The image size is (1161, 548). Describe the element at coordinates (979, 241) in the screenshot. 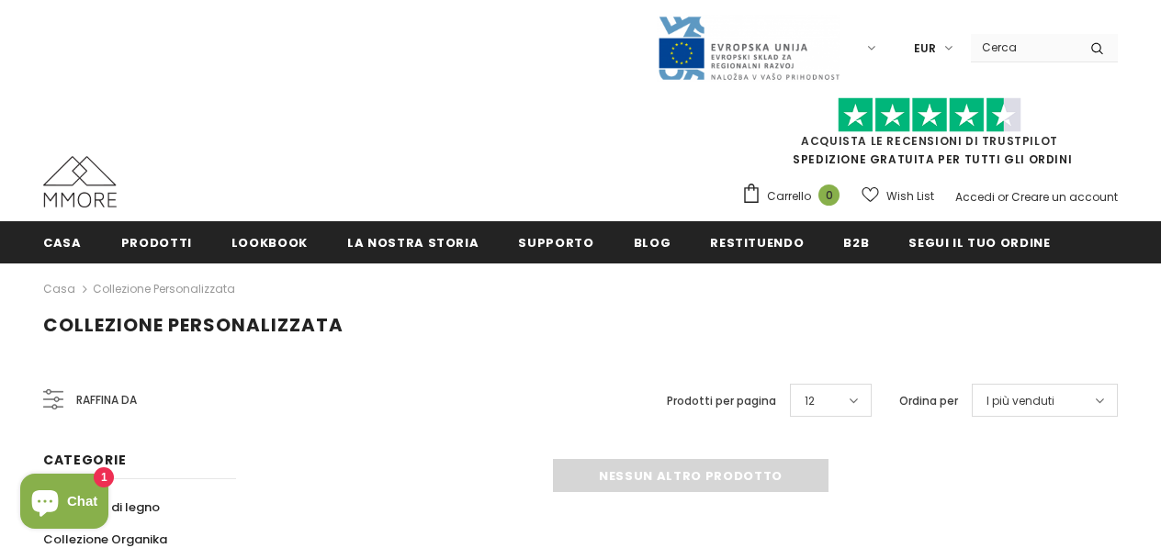

I see `a: Segui il tuo ordine` at that location.